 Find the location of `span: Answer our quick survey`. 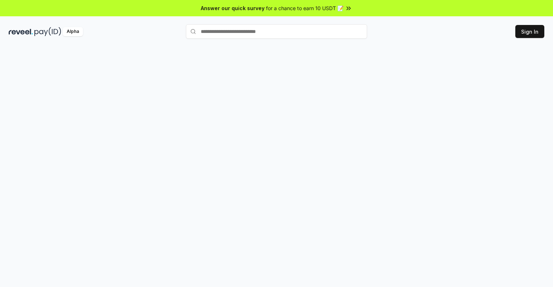

span: Answer our quick survey is located at coordinates (233, 8).